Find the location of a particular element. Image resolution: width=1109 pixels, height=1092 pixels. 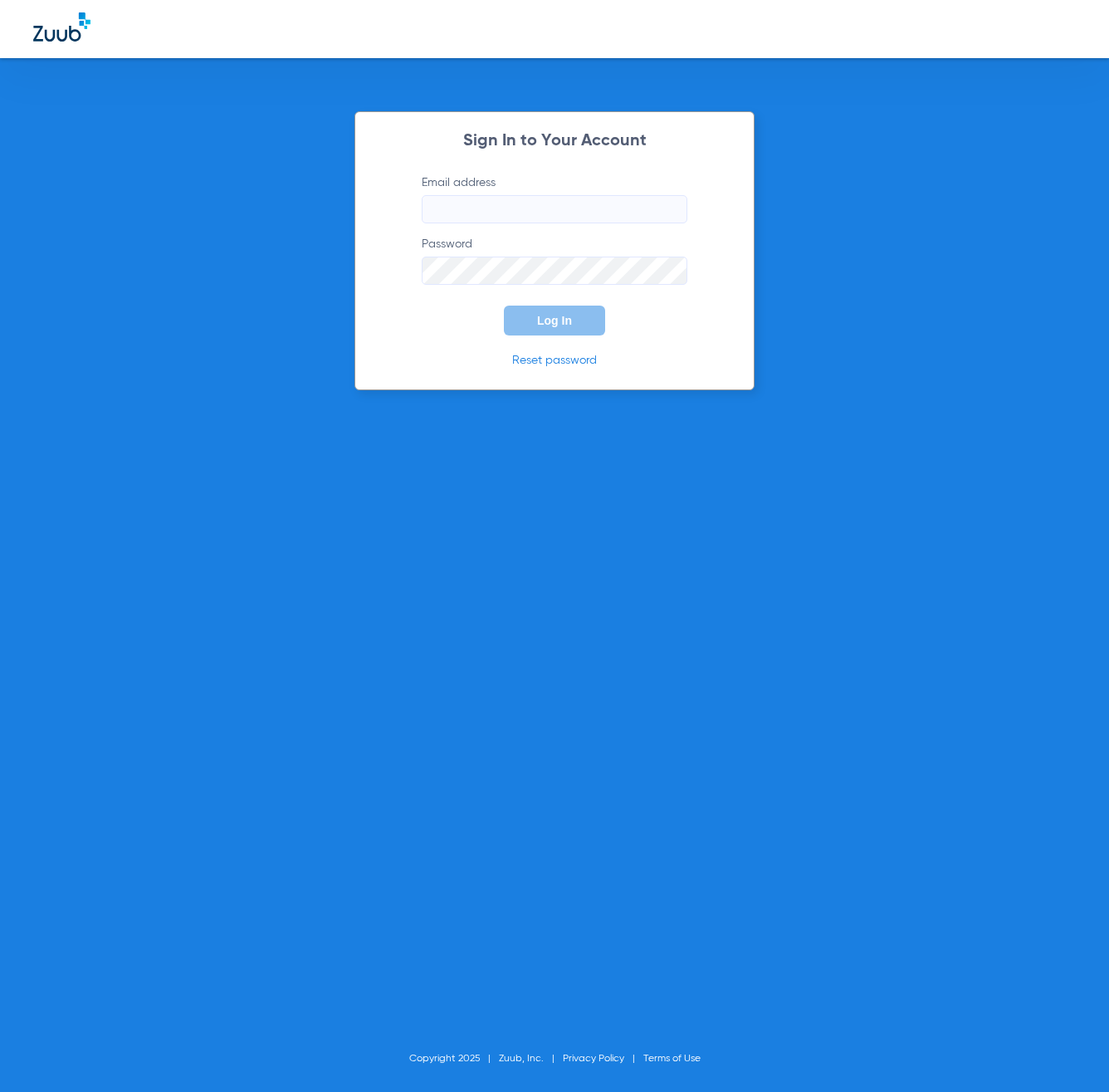

a: Terms of Use is located at coordinates (672, 1059).